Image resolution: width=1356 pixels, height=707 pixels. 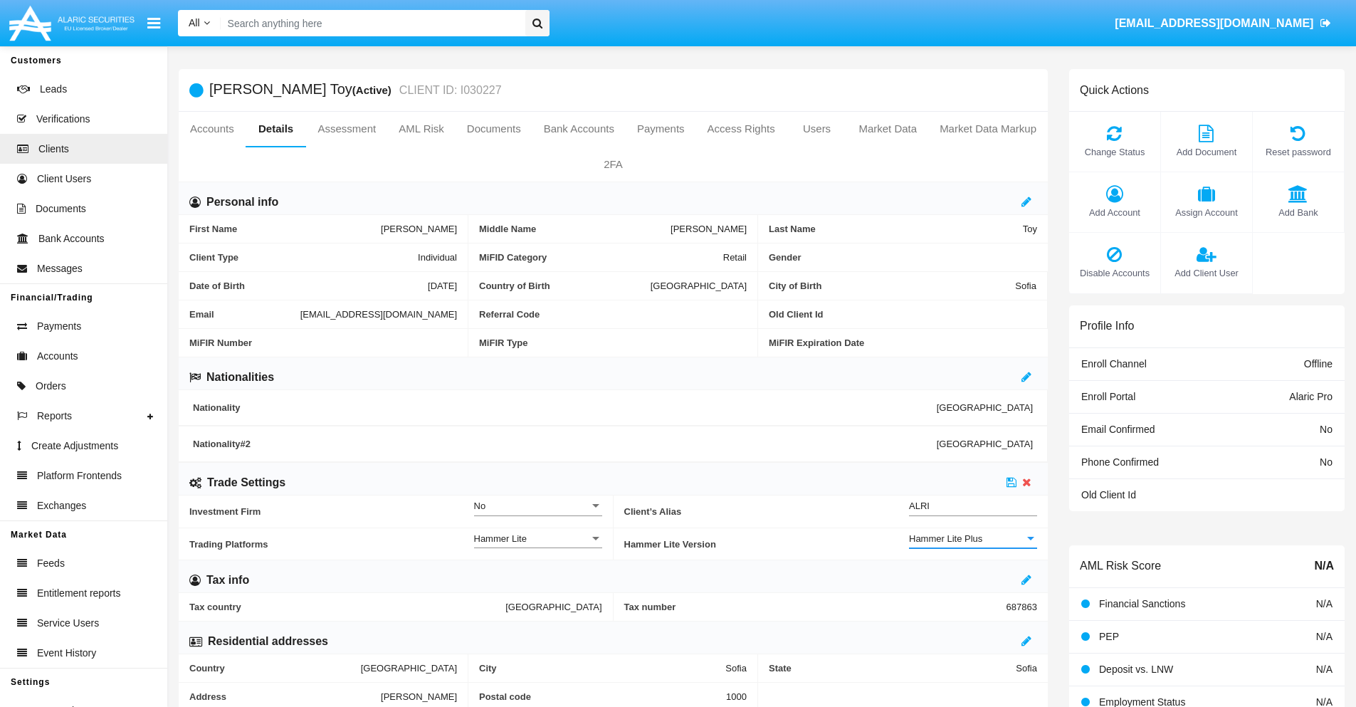 What do you see at coordinates (579, 129) in the screenshot?
I see `a: Bank Accounts` at bounding box center [579, 129].